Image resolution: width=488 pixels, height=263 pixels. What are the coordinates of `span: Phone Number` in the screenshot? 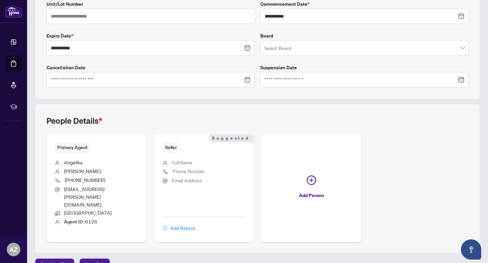 It's located at (188, 171).